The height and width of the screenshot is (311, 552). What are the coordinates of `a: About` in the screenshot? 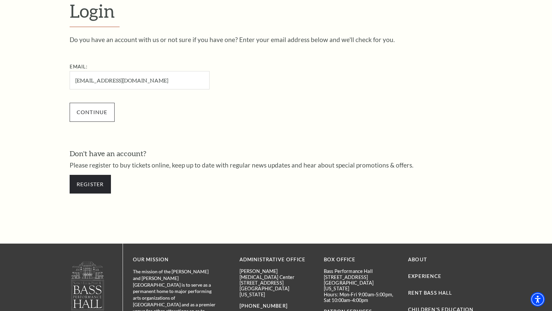 It's located at (417, 259).